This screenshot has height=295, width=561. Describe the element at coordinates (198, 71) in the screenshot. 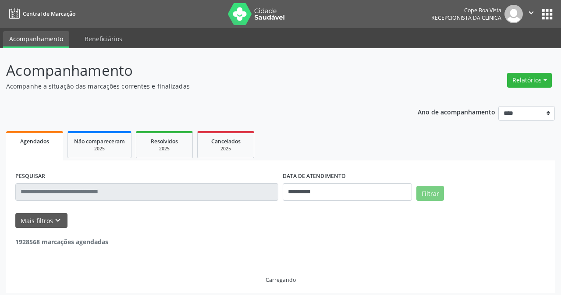

I see `p: Acompanhamento` at that location.